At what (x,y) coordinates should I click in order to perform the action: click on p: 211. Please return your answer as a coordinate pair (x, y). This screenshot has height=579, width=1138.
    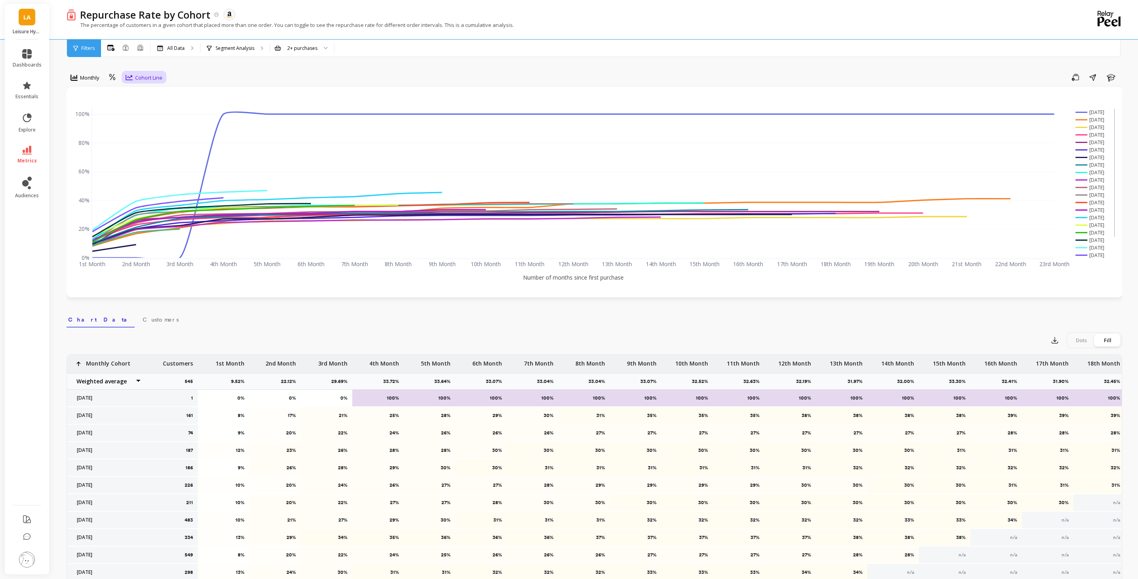
    Looking at the image, I should click on (189, 503).